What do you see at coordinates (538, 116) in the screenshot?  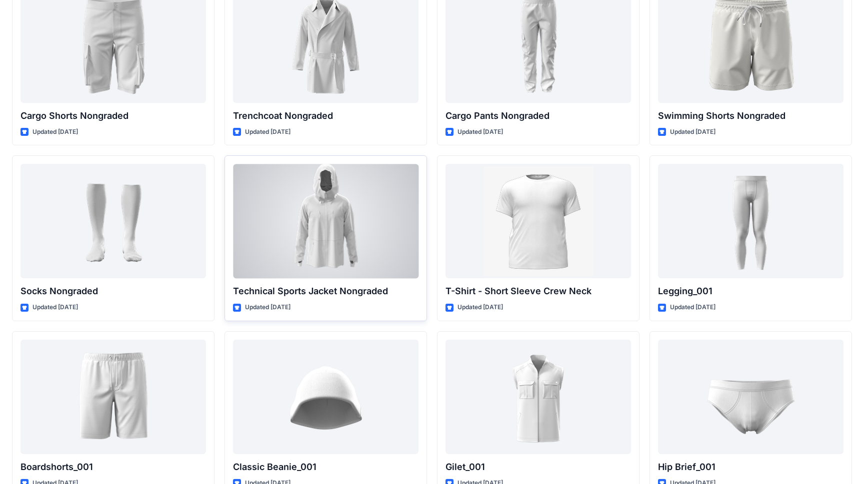 I see `p: Cargo Pants Nongraded` at bounding box center [538, 116].